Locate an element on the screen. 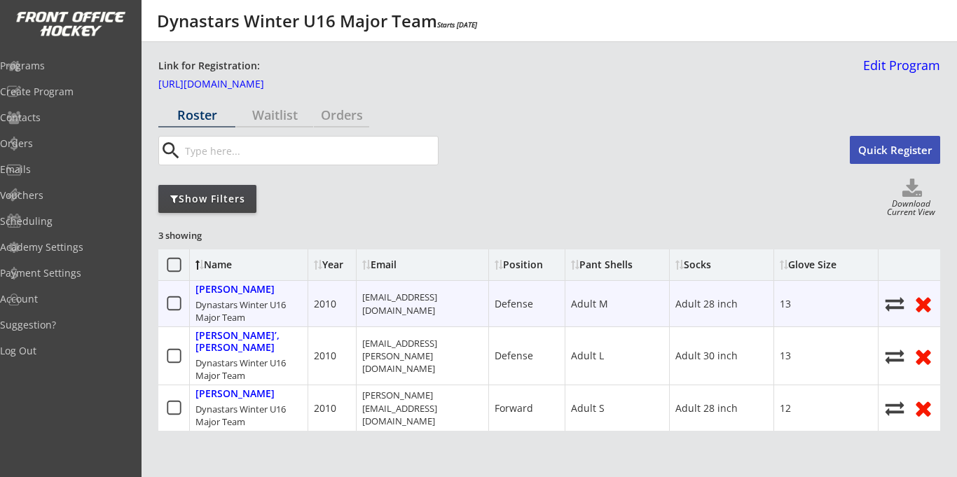 This screenshot has height=477, width=957. div: Waitlist is located at coordinates (275, 115).